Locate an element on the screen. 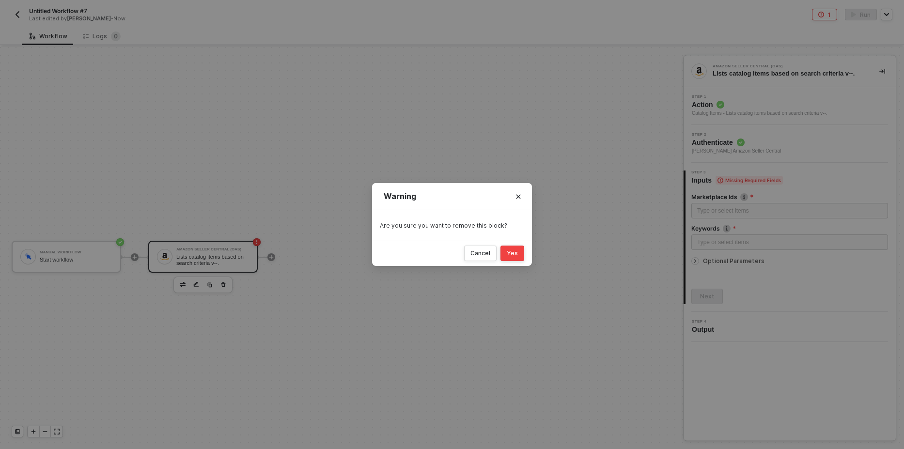  div: Warning is located at coordinates (452, 196).